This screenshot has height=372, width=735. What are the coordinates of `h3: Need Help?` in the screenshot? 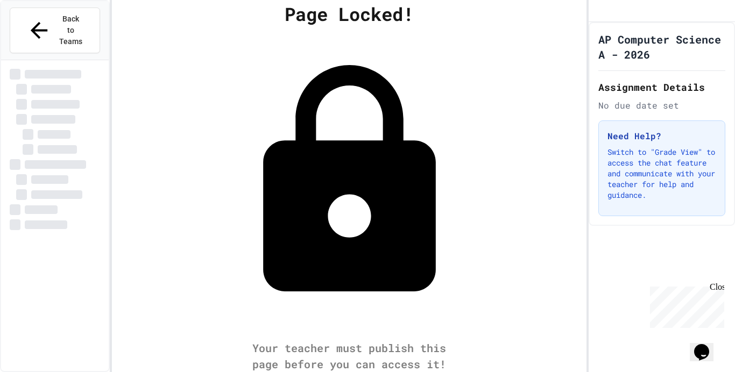 It's located at (662, 136).